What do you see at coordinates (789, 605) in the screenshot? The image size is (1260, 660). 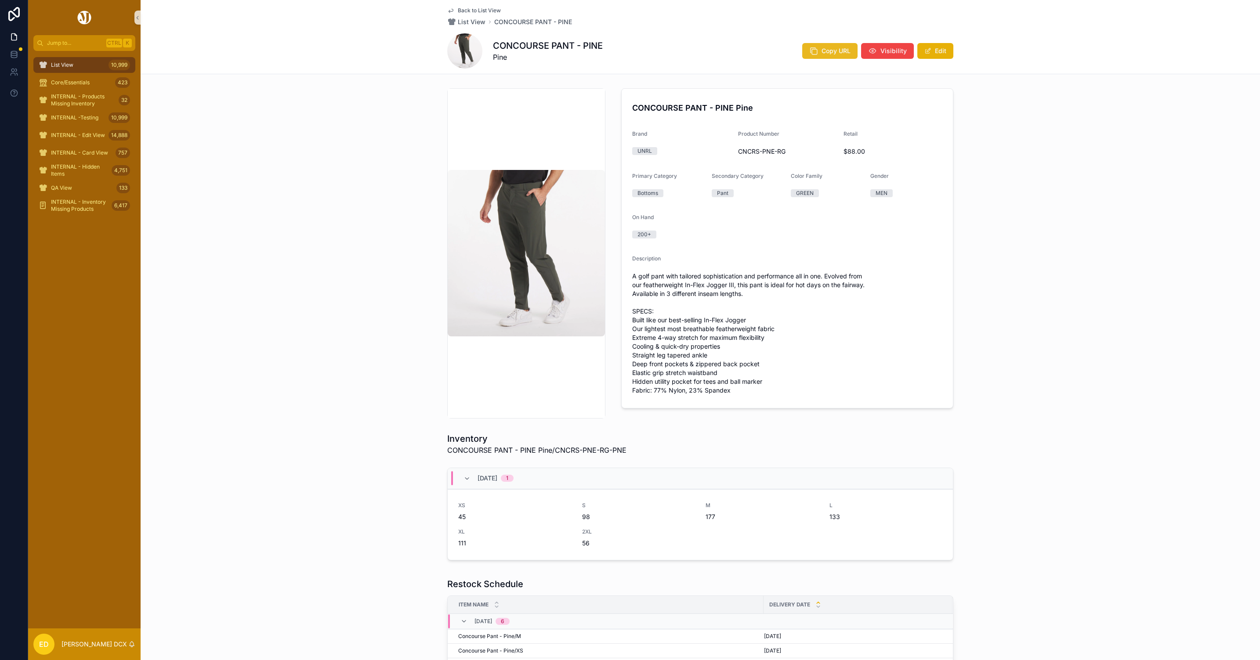 I see `span: Delivery Date` at bounding box center [789, 605].